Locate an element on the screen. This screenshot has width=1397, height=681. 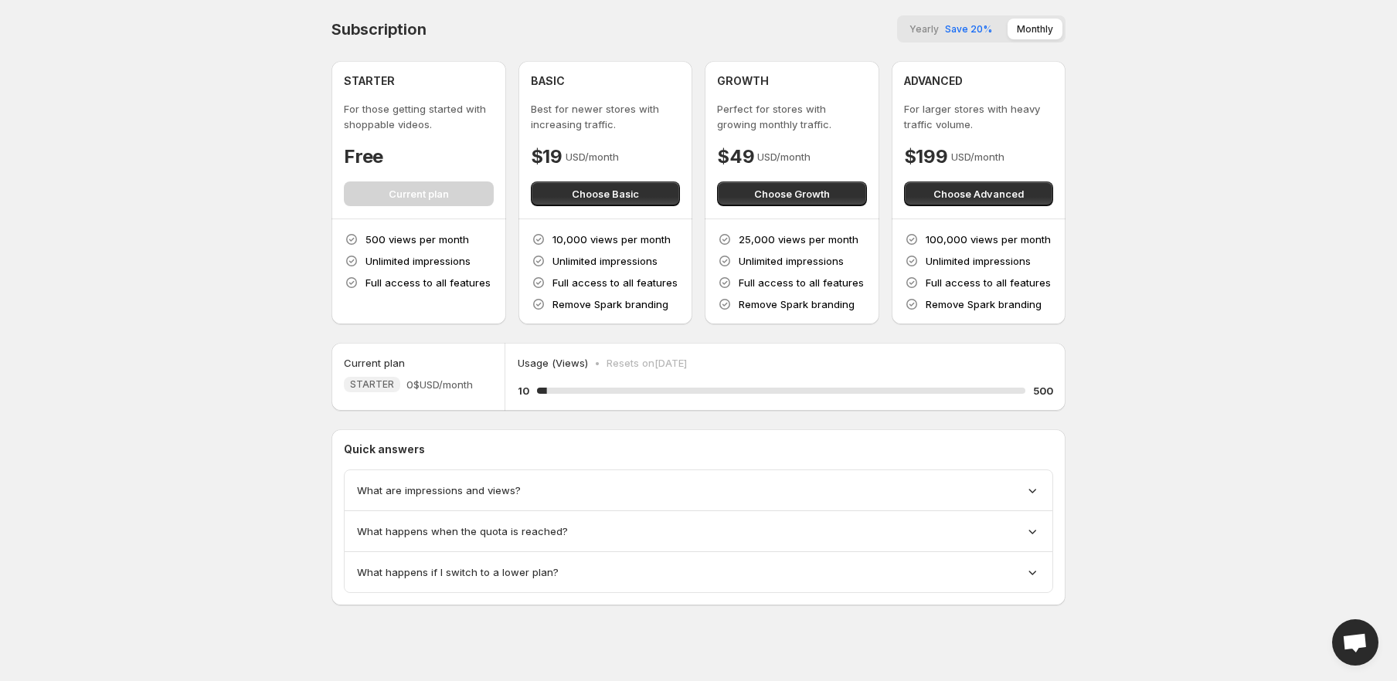
span: Yearly is located at coordinates (924, 29).